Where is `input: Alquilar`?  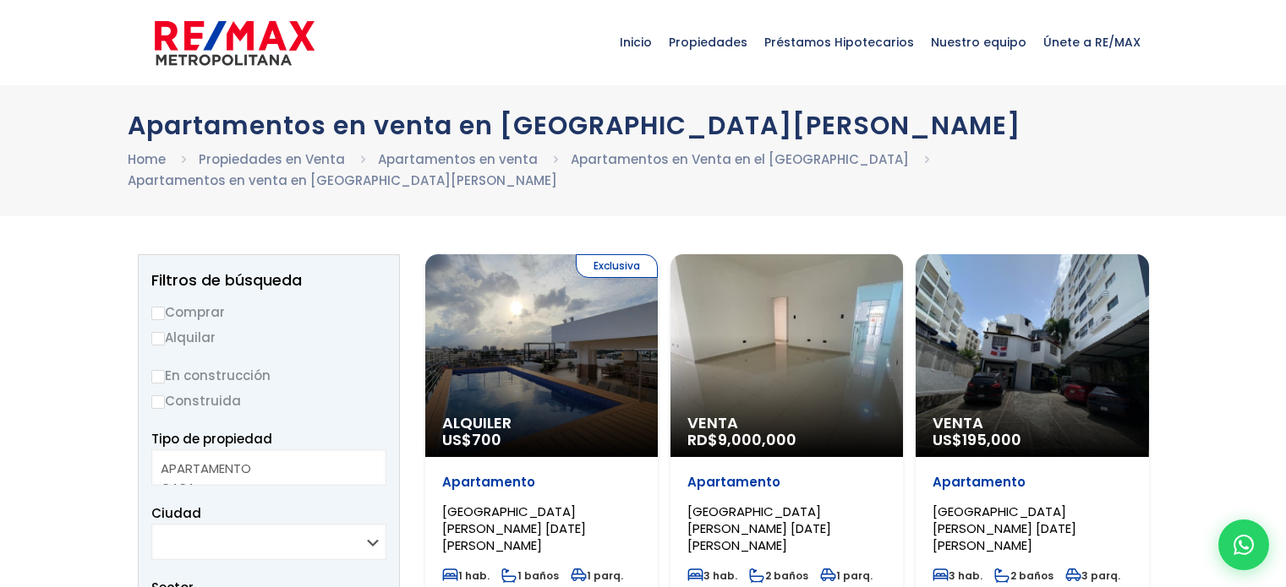
input: Alquilar is located at coordinates (158, 339).